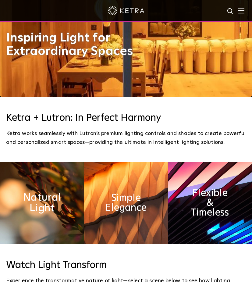 Image resolution: width=252 pixels, height=282 pixels. I want to click on h3: Ketra + Lutron: In Perfect Harmony, so click(126, 118).